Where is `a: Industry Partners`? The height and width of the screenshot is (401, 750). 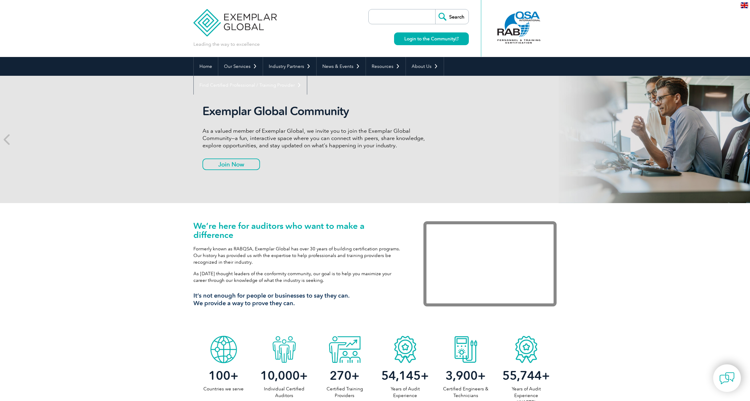
a: Industry Partners is located at coordinates (290, 66).